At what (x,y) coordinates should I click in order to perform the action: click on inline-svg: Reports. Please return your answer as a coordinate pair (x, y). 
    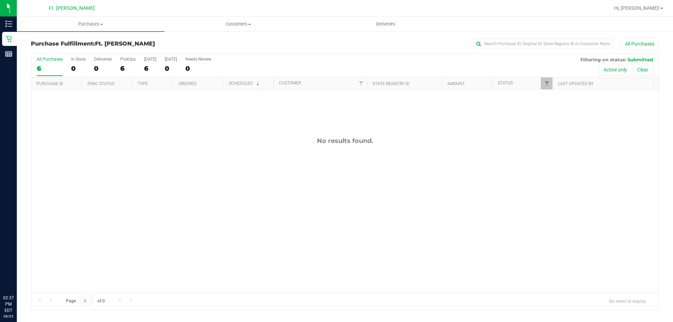
    Looking at the image, I should click on (9, 54).